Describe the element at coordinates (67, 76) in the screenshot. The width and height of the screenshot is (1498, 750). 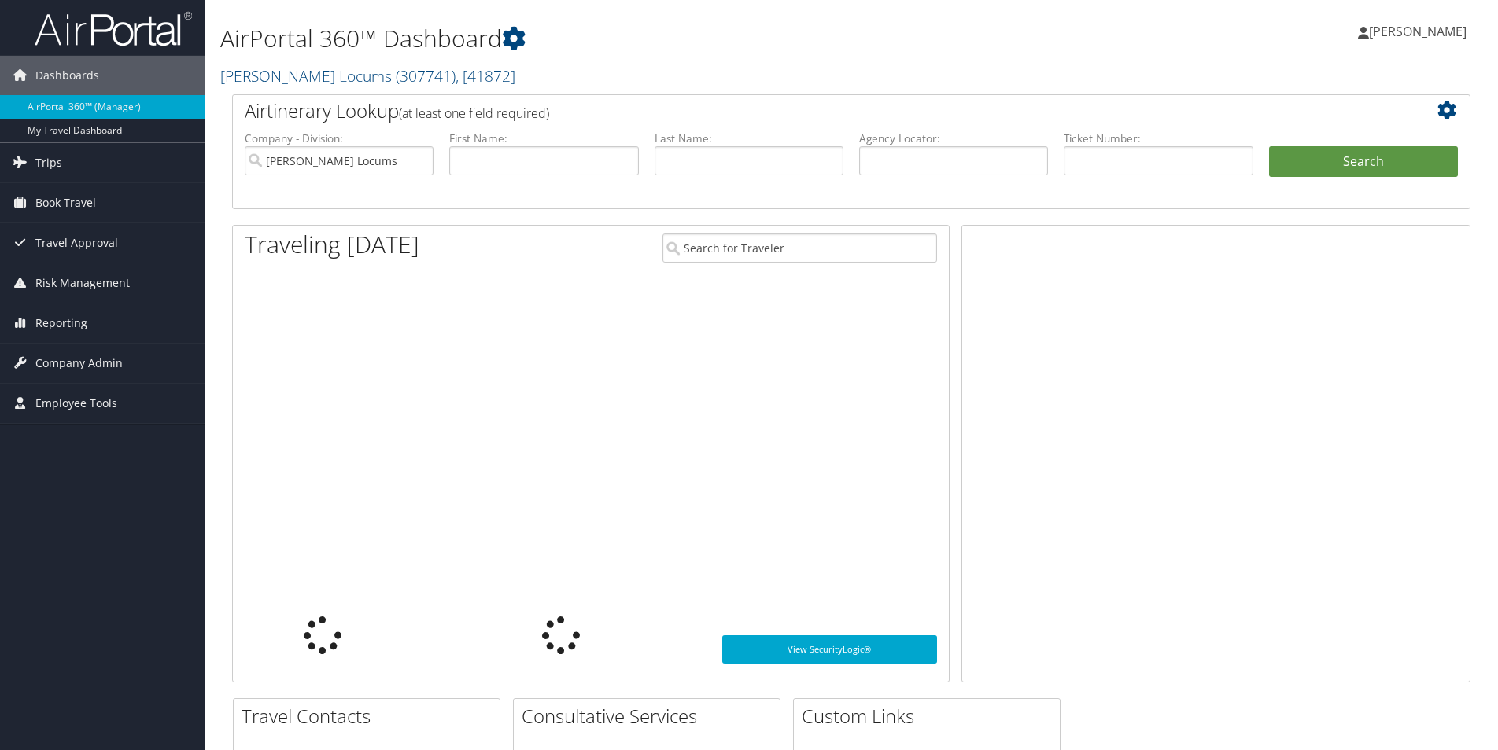
I see `span: Dashboards` at that location.